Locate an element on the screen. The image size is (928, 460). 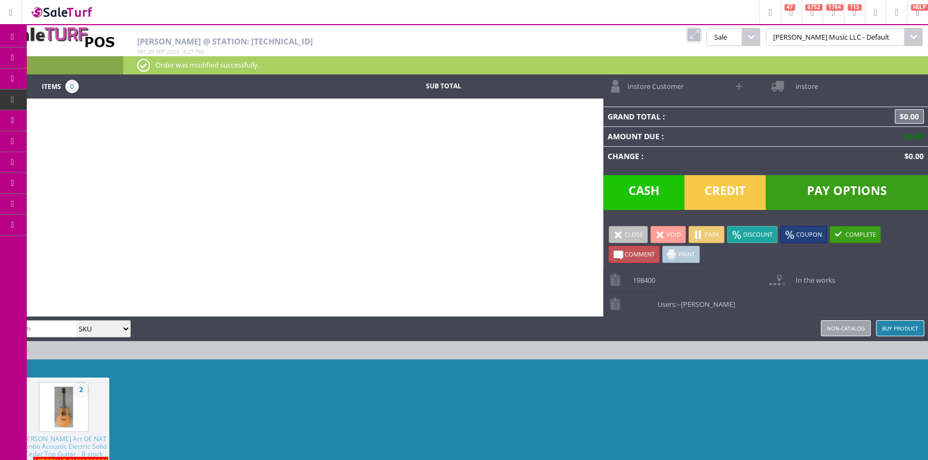
a: Close is located at coordinates (628, 235).